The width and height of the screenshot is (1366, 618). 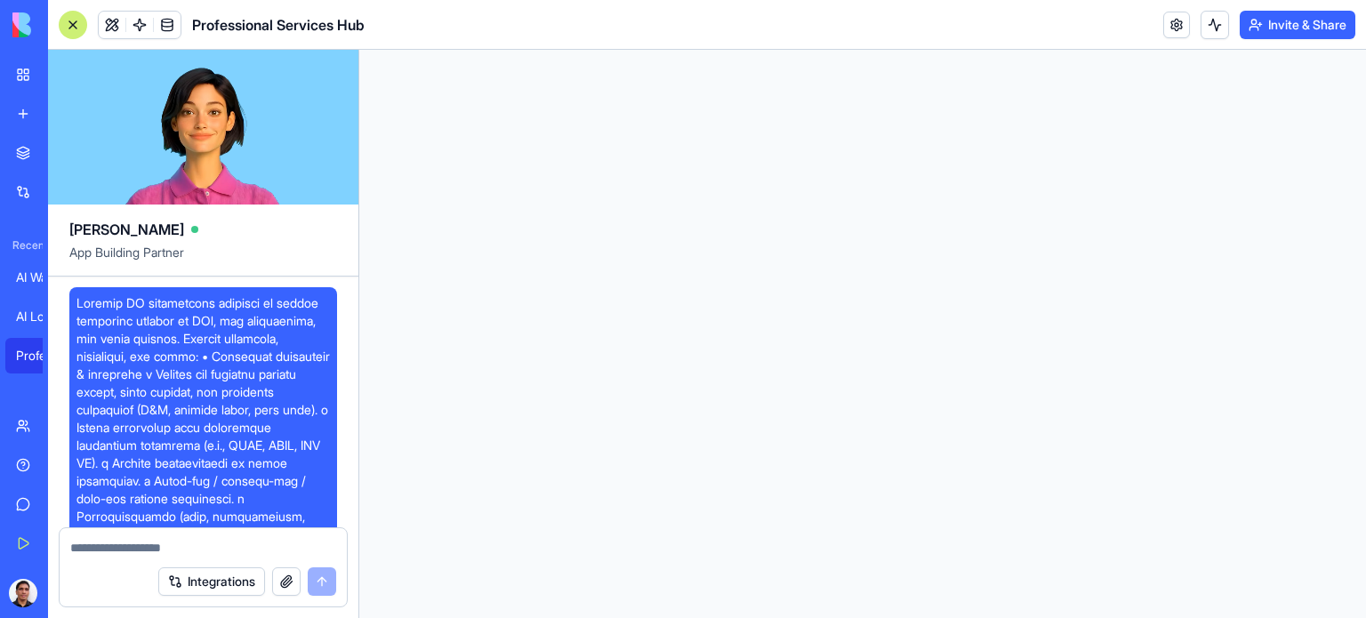 What do you see at coordinates (203, 260) in the screenshot?
I see `span: App Building Partner` at bounding box center [203, 260].